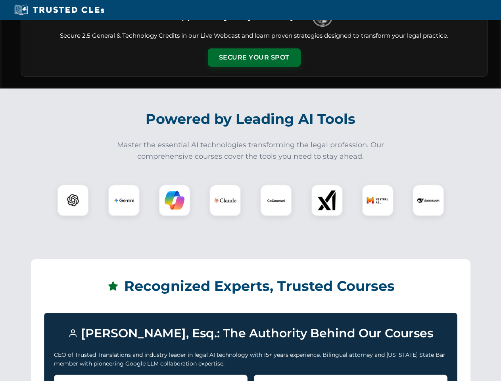 The height and width of the screenshot is (381, 501). Describe the element at coordinates (378, 200) in the screenshot. I see `img: Mistral AI Logo` at that location.